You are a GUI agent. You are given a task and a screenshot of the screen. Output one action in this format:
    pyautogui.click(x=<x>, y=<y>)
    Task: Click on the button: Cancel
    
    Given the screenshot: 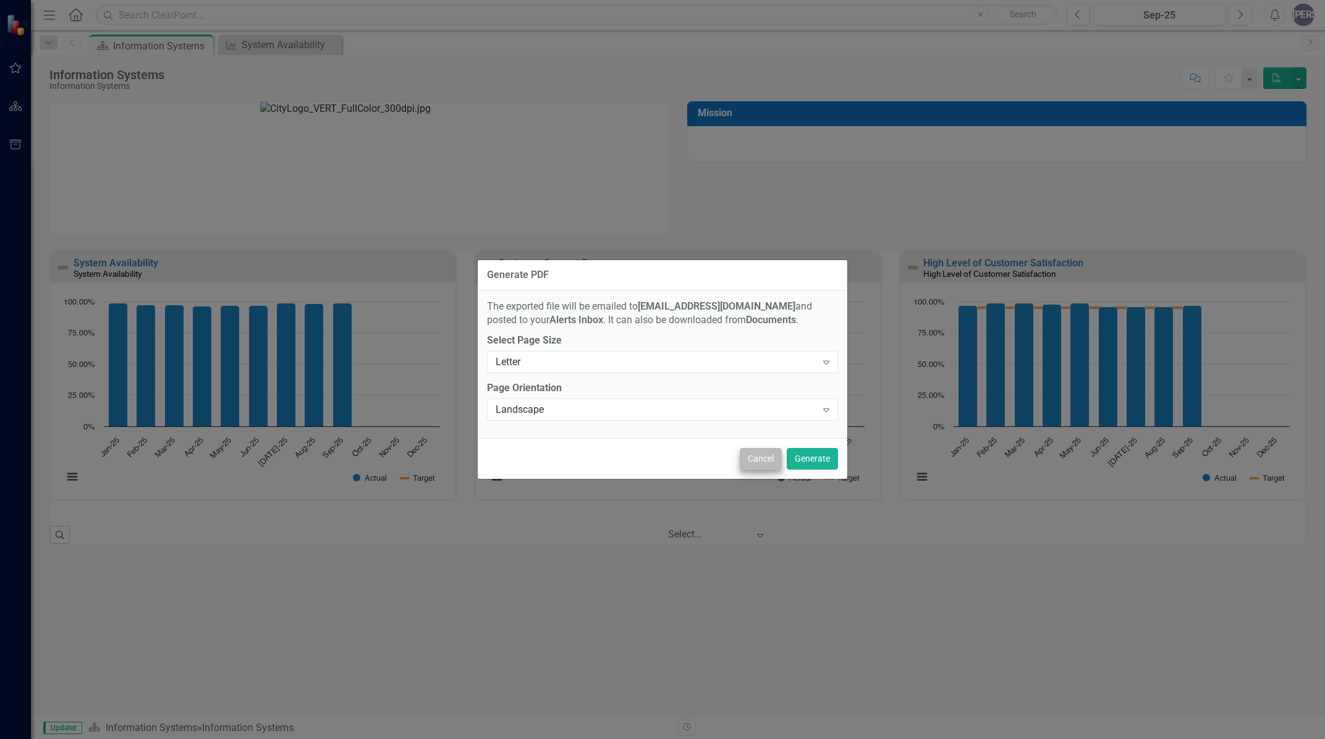 What is the action you would take?
    pyautogui.click(x=761, y=458)
    